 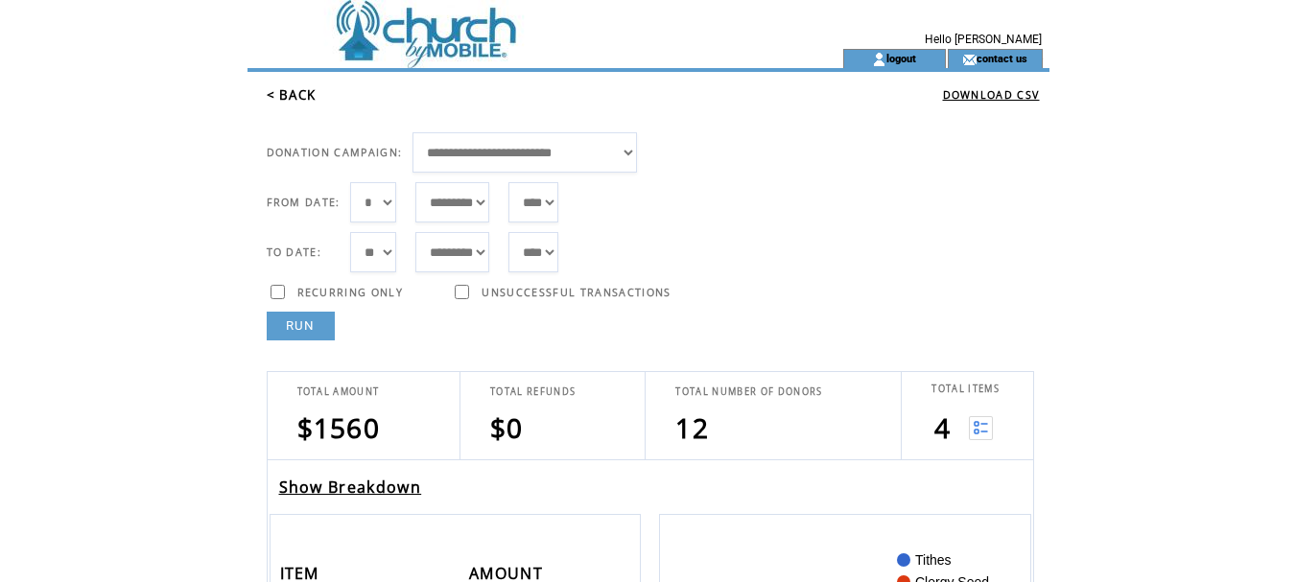 I want to click on span: TOTAL NUMBER OF DONORS, so click(x=748, y=391).